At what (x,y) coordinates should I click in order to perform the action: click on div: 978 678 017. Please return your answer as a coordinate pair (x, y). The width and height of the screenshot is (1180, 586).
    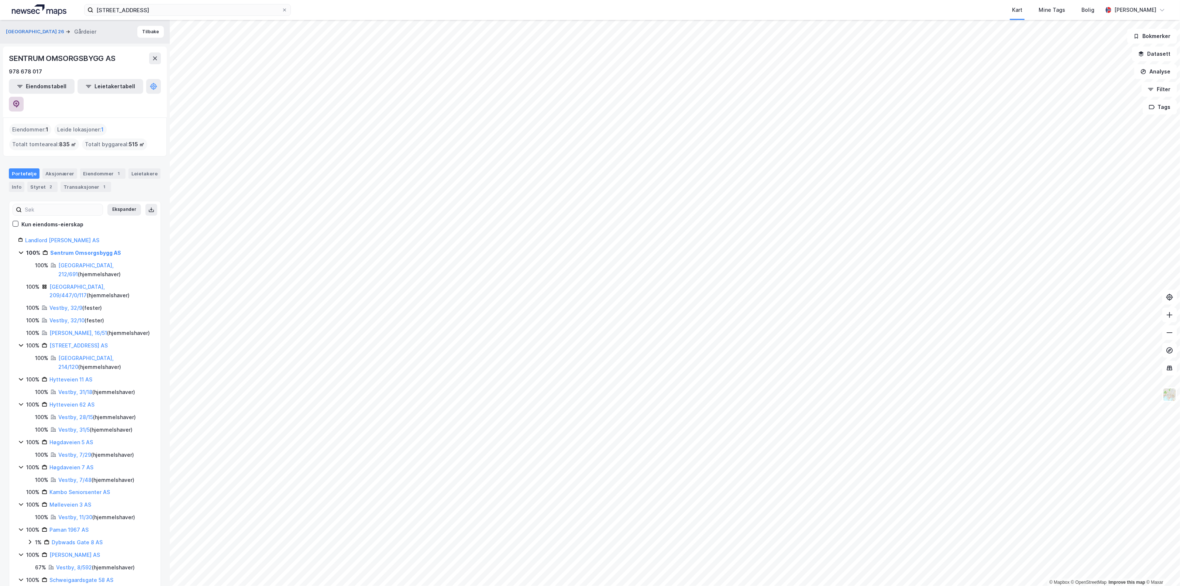
    Looking at the image, I should click on (25, 72).